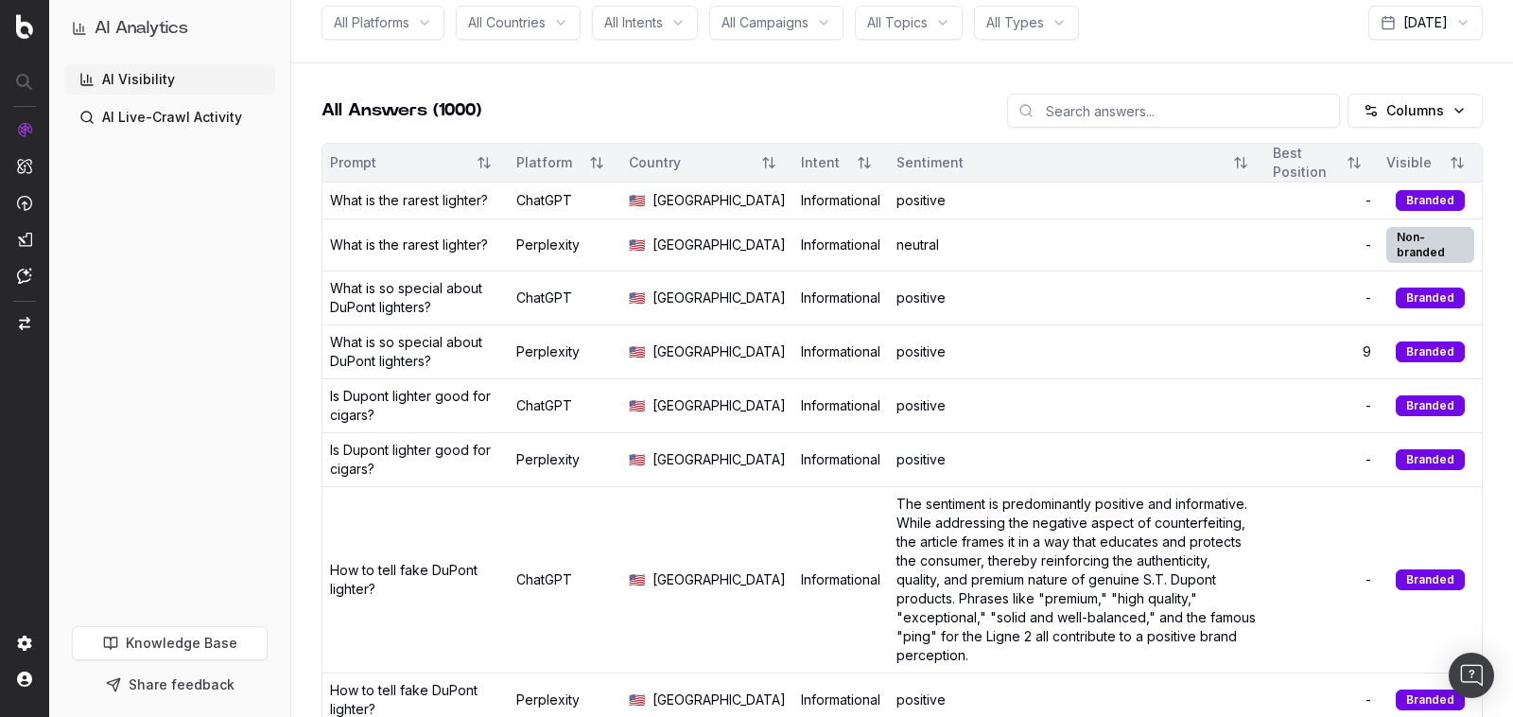 Image resolution: width=1513 pixels, height=717 pixels. Describe the element at coordinates (25, 679) in the screenshot. I see `img: My account` at that location.